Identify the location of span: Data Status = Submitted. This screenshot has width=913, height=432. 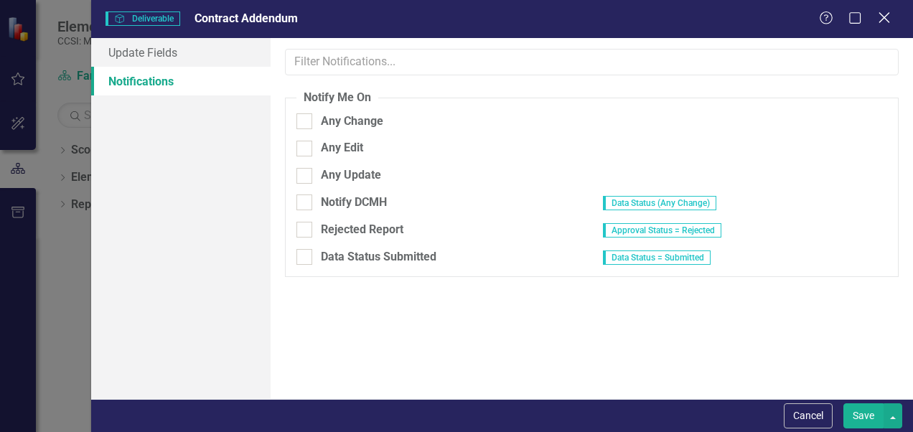
(657, 258).